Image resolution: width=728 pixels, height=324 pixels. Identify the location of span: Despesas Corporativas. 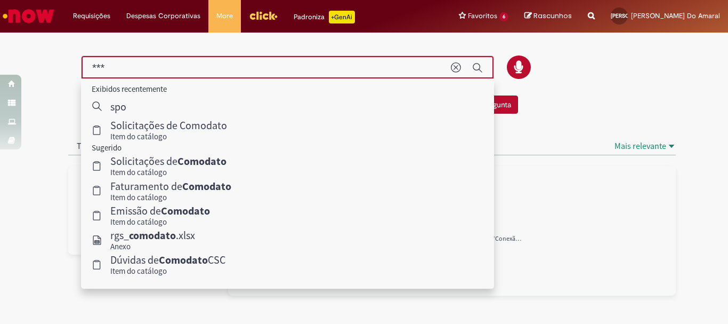
(163, 16).